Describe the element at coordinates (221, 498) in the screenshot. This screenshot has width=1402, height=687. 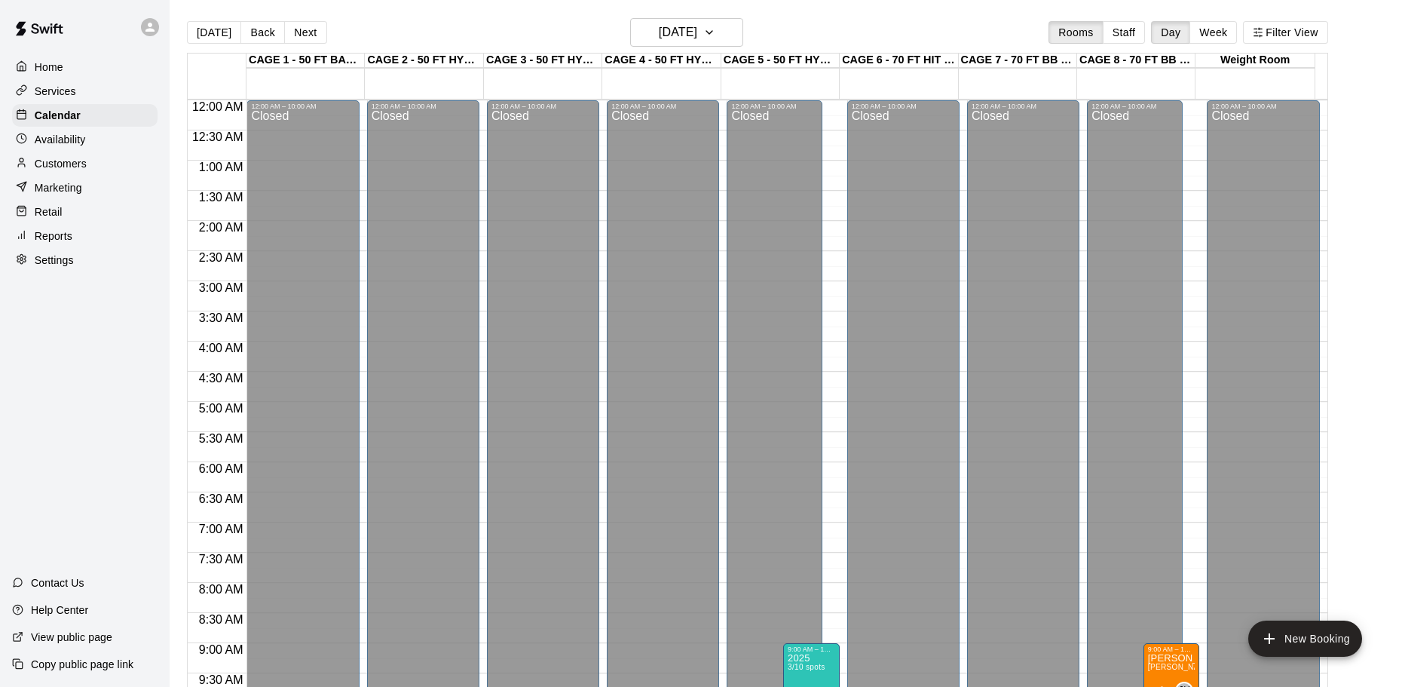
I see `span: 6:30 AM` at that location.